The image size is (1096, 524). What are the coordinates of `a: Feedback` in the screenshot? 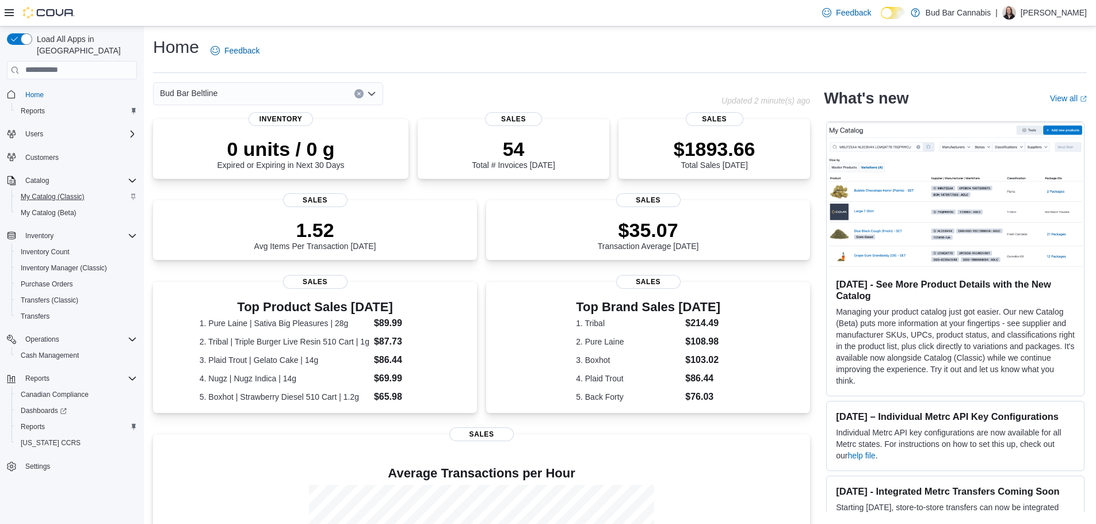 It's located at (235, 51).